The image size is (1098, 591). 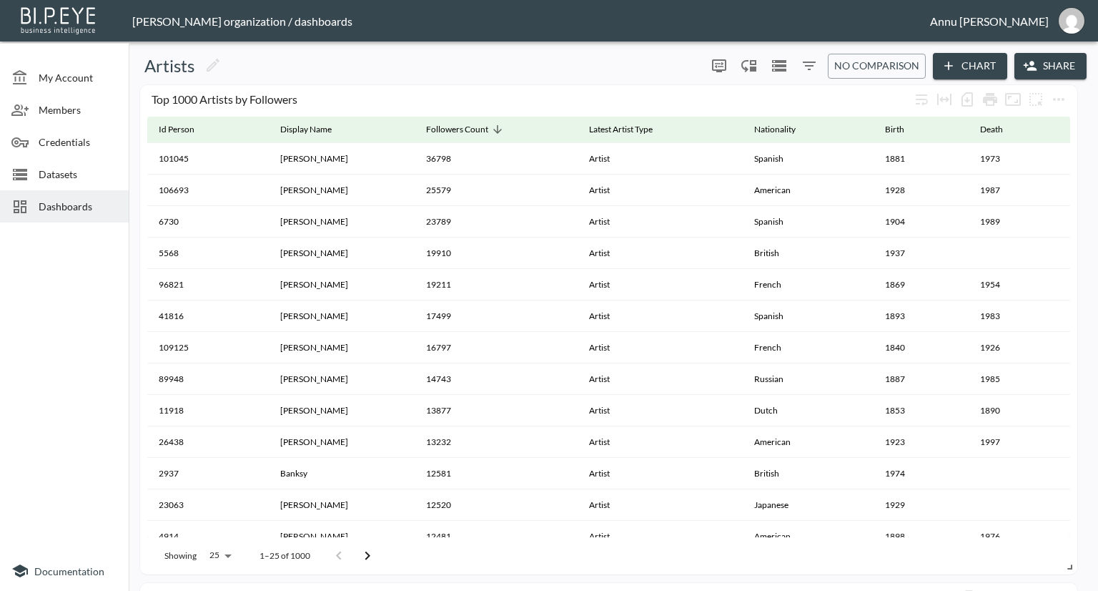 I want to click on div: Toggle table layout between fixed and auto (default: auto), so click(x=945, y=99).